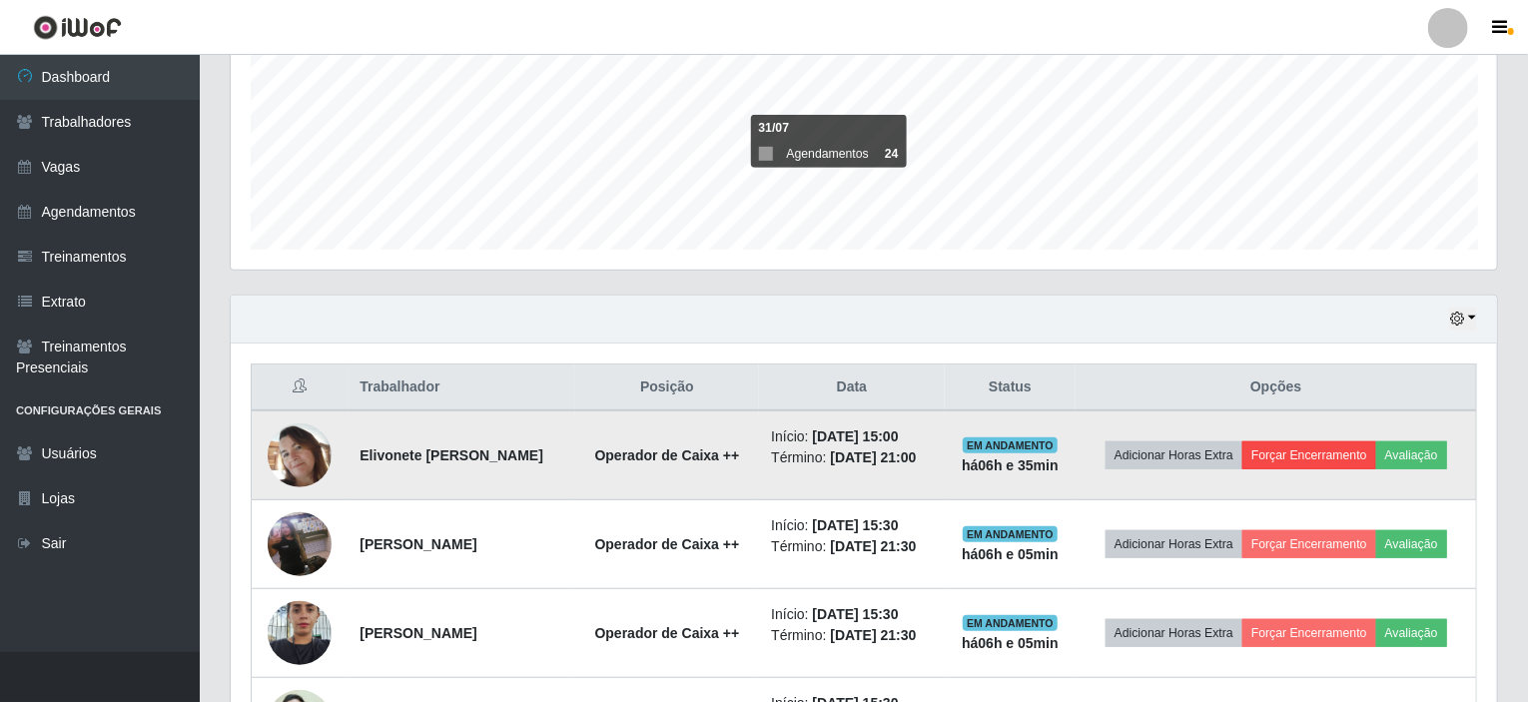 The height and width of the screenshot is (702, 1528). I want to click on th: Trabalhador, so click(460, 388).